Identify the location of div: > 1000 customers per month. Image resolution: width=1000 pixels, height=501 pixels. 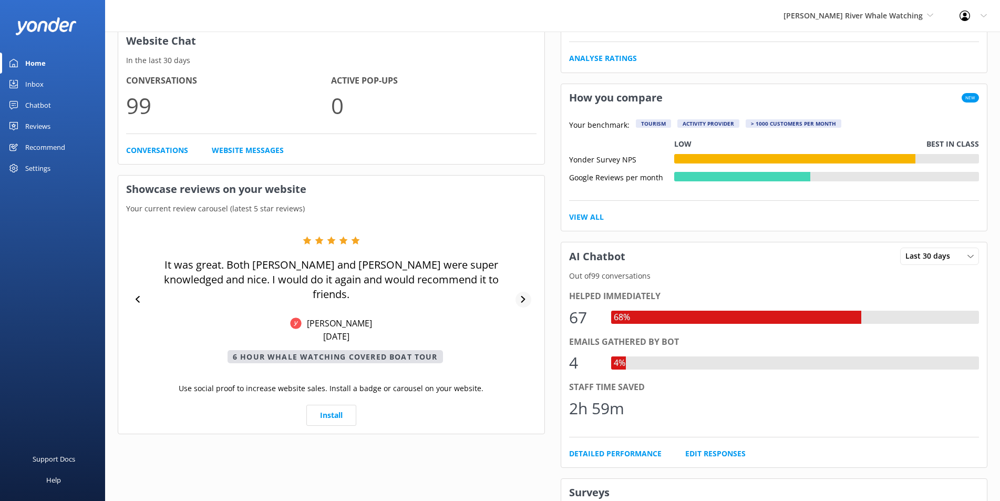
(794, 124).